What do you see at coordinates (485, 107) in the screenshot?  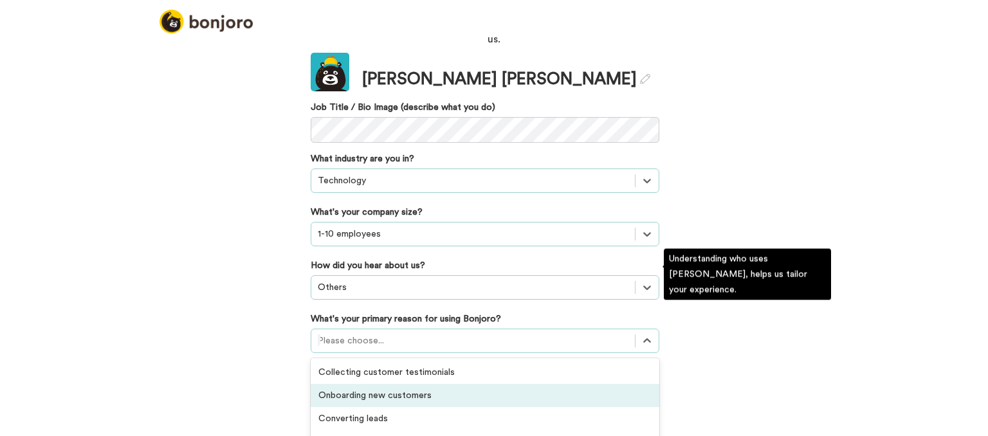 I see `label: Job Title / Bio Image (describe what you do)` at bounding box center [485, 107].